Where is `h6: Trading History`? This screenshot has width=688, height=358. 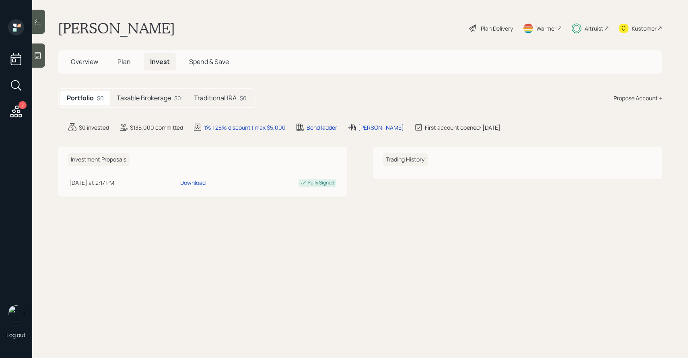
h6: Trading History is located at coordinates (405, 159).